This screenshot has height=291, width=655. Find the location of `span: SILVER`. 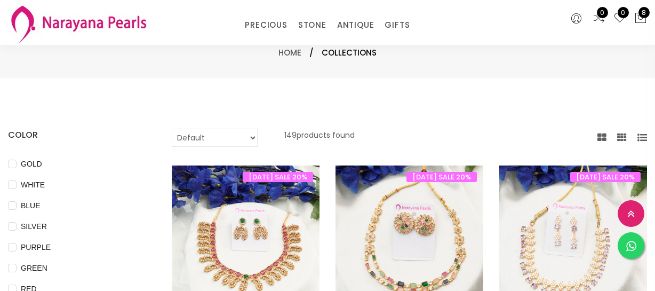

span: SILVER is located at coordinates (34, 226).